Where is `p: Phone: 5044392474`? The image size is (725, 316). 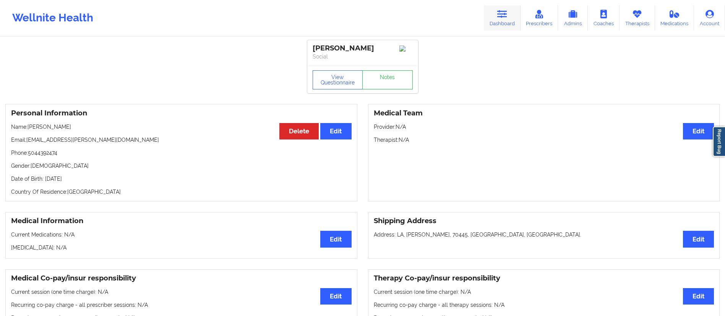 p: Phone: 5044392474 is located at coordinates (181, 153).